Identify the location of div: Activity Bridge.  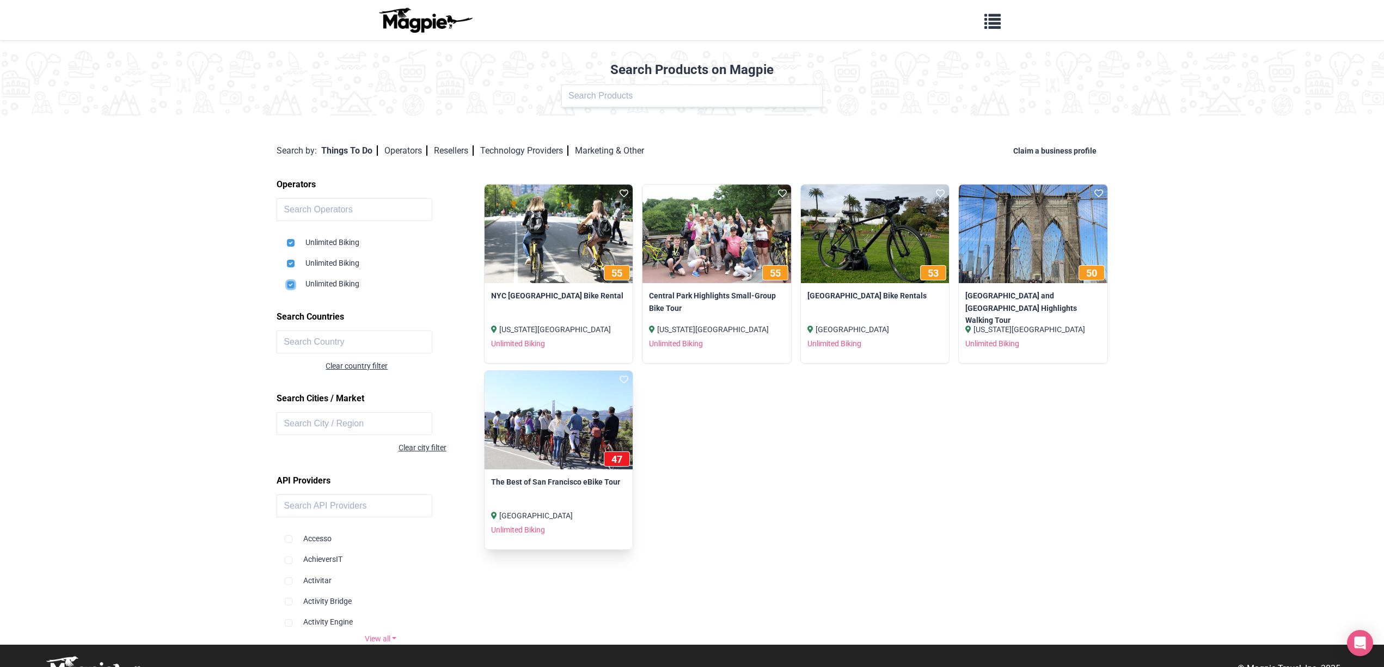
(380, 597).